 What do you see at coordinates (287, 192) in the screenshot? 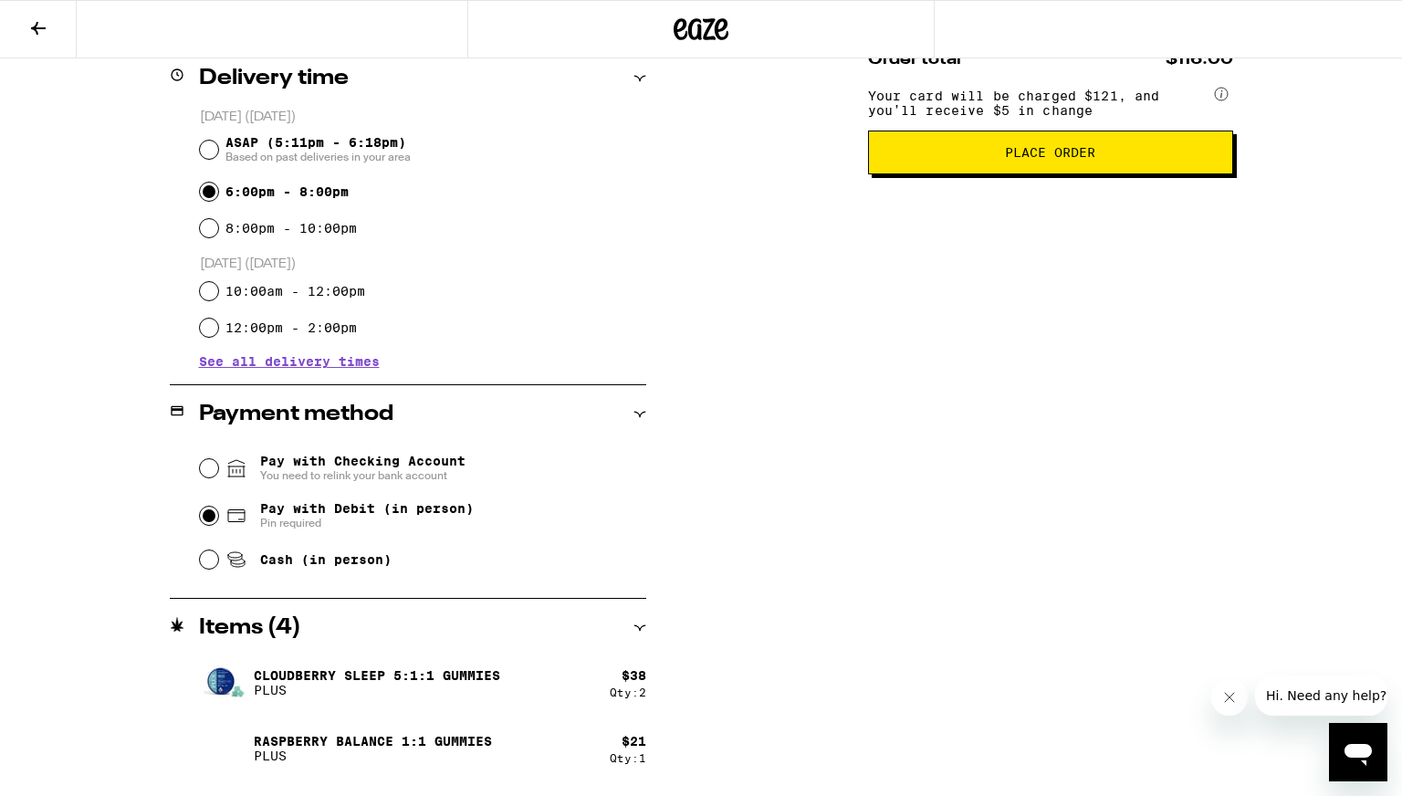
I see `label: 6:00pm - 8:00pm` at bounding box center [287, 192].